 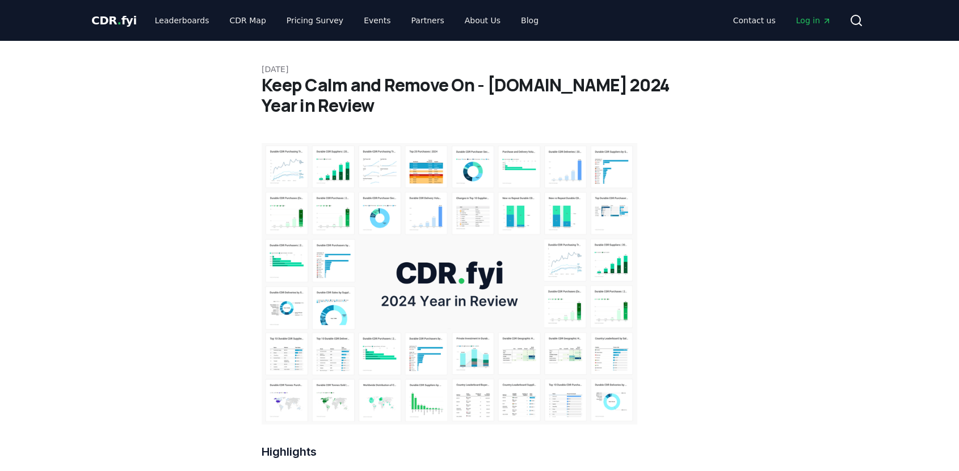 I want to click on span: Log in, so click(x=814, y=20).